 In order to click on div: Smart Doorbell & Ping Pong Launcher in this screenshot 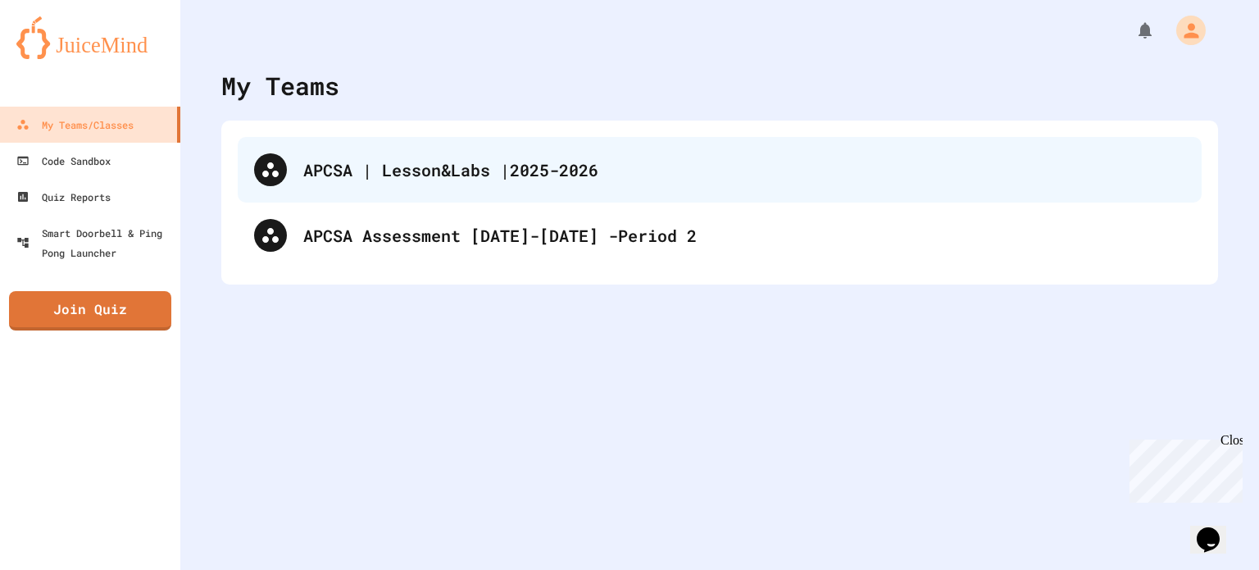, I will do `click(95, 243)`.